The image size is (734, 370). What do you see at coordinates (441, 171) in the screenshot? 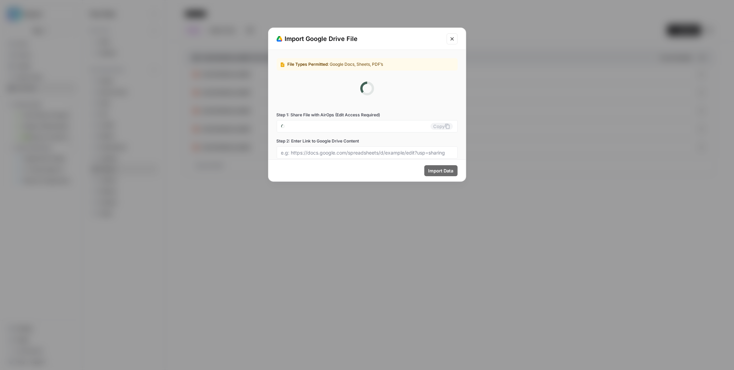
I see `button: Import Data` at bounding box center [441, 171].